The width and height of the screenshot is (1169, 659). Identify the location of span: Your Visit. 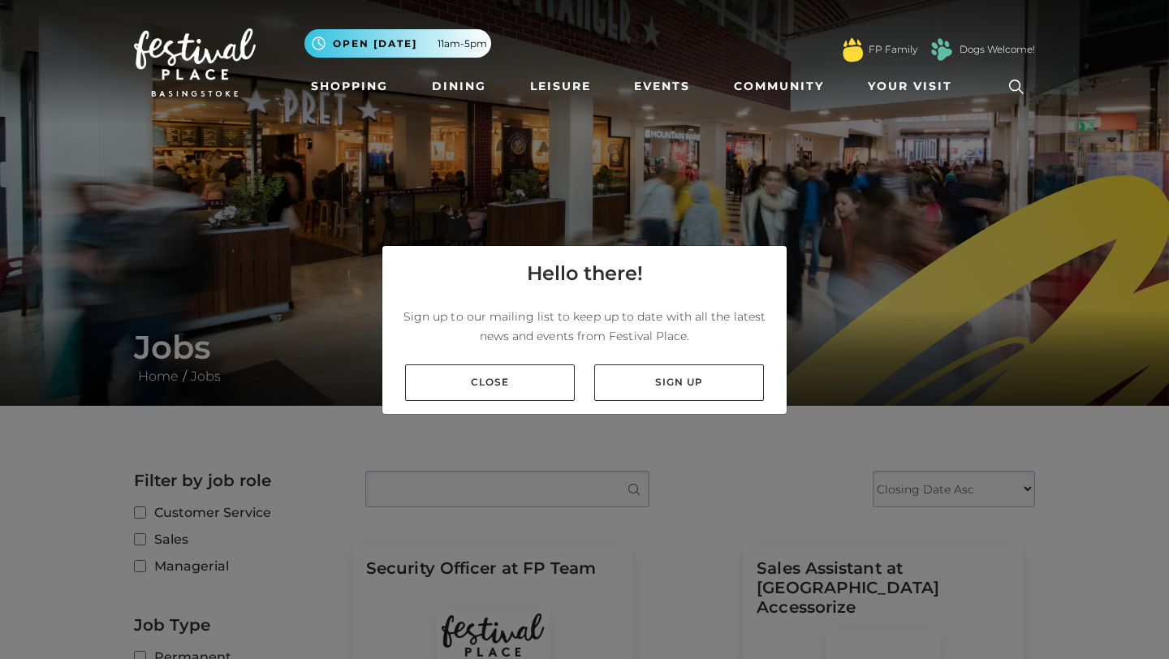
(910, 86).